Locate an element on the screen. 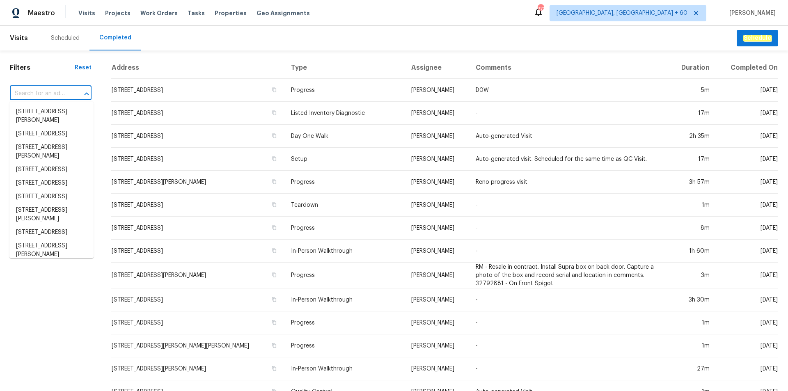  td: 3h 30m is located at coordinates (692, 300).